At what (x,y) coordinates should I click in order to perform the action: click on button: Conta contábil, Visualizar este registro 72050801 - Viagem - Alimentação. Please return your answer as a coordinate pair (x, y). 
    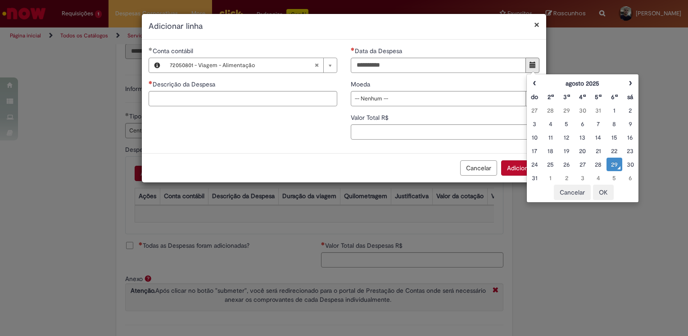
    Looking at the image, I should click on (157, 65).